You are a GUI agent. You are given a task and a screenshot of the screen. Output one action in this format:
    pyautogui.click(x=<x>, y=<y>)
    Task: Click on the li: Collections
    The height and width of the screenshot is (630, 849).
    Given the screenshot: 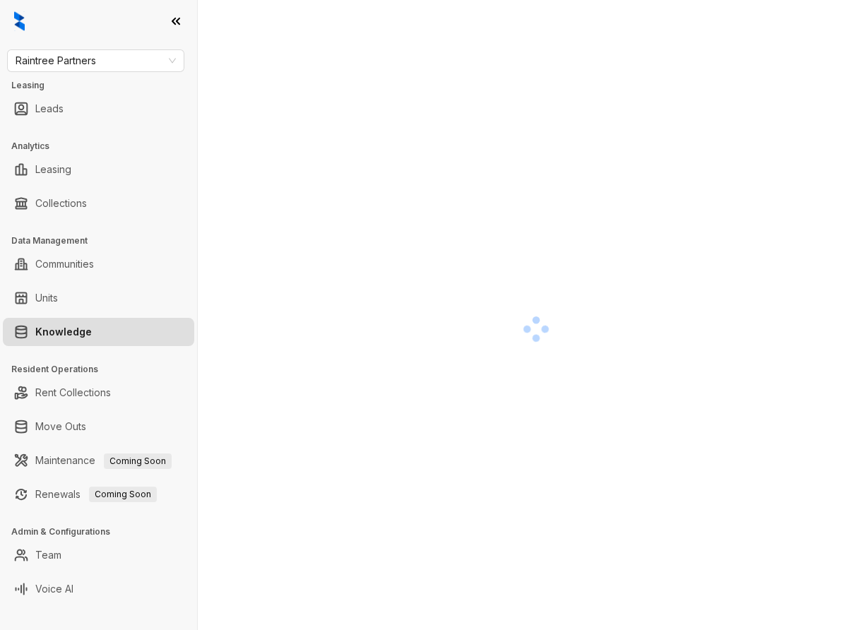 What is the action you would take?
    pyautogui.click(x=98, y=203)
    